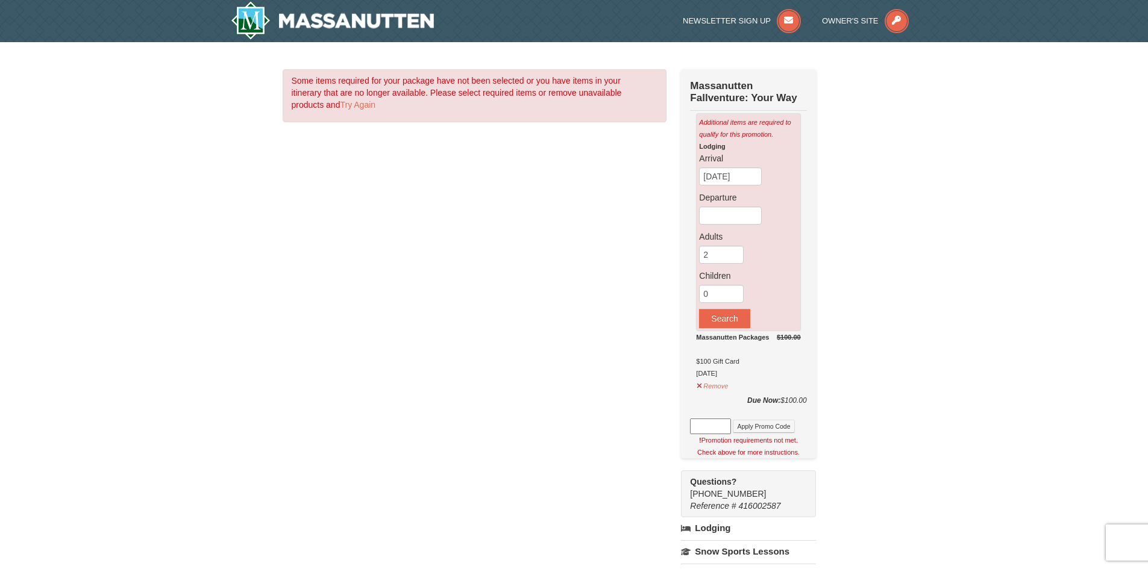 This screenshot has height=569, width=1148. Describe the element at coordinates (789, 337) in the screenshot. I see `del: $100.00` at that location.